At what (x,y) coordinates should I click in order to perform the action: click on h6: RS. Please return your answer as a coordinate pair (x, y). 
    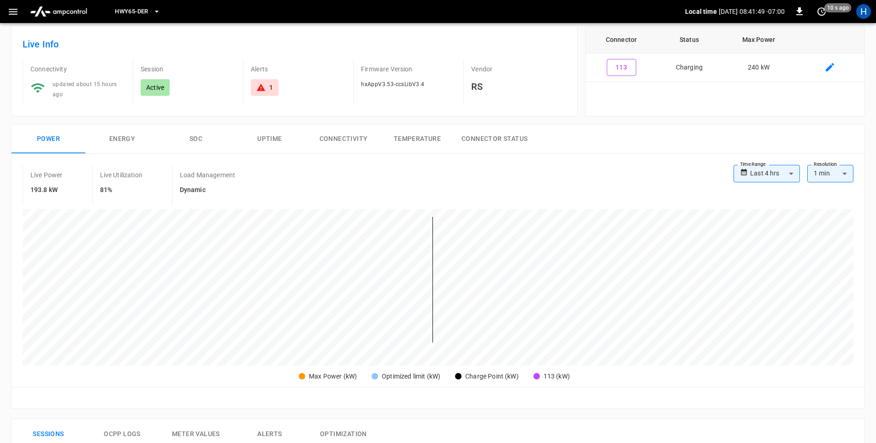
    Looking at the image, I should click on (519, 87).